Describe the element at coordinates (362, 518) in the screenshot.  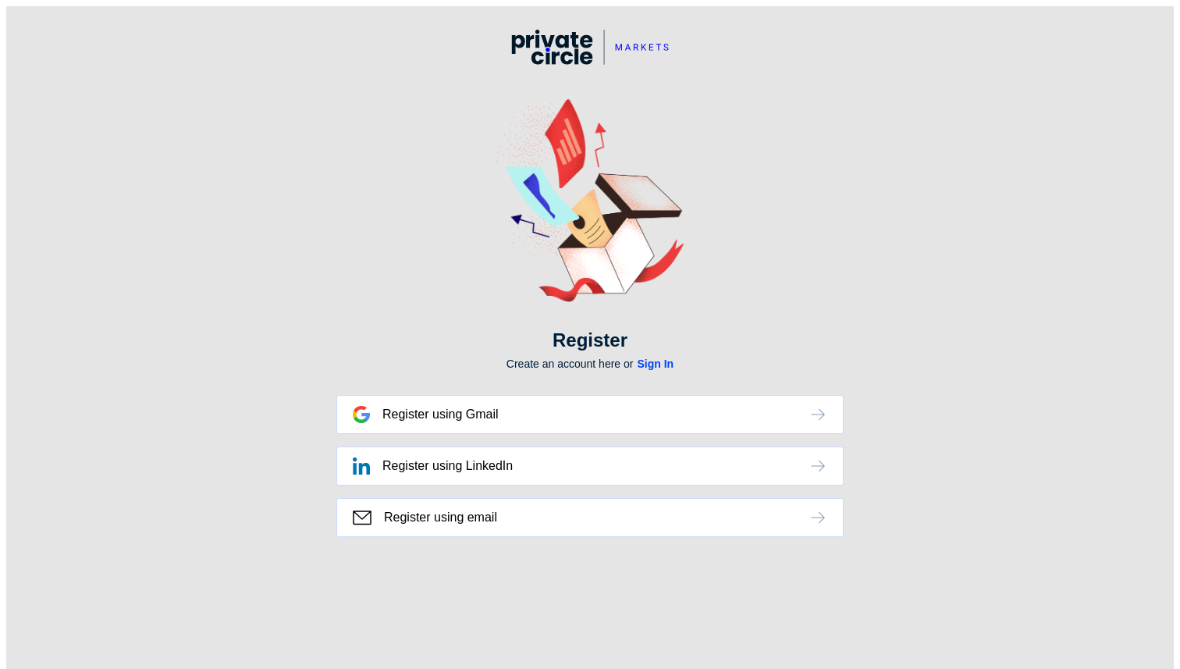
I see `img: basic-mail.png` at that location.